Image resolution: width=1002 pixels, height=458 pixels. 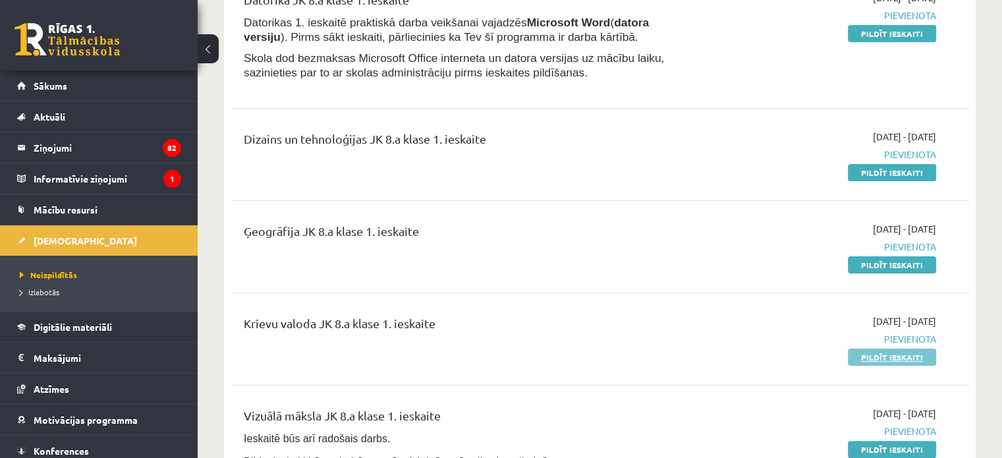 I want to click on legend: Ziņojumi, so click(x=107, y=148).